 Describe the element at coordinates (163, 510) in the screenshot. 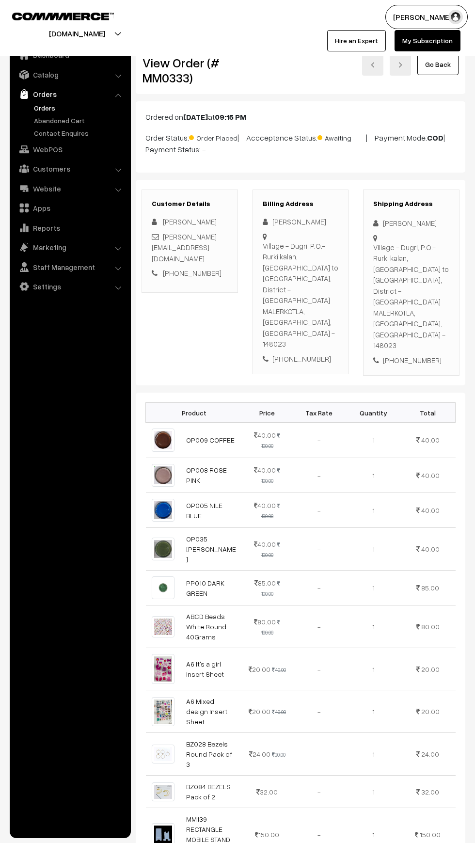

I see `img: 1700130523511-135189456.png` at that location.